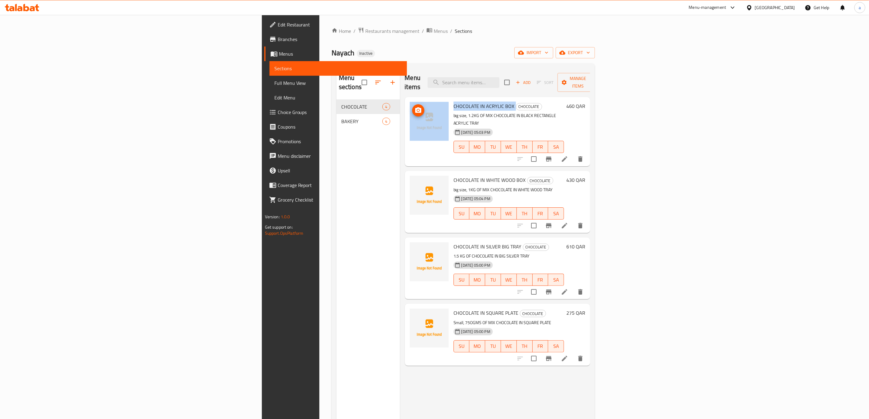 The image size is (869, 419). I want to click on p: big size, 1KG OF MIX CHOCOLATE IN WHITE WOOD TRAY, so click(509, 190).